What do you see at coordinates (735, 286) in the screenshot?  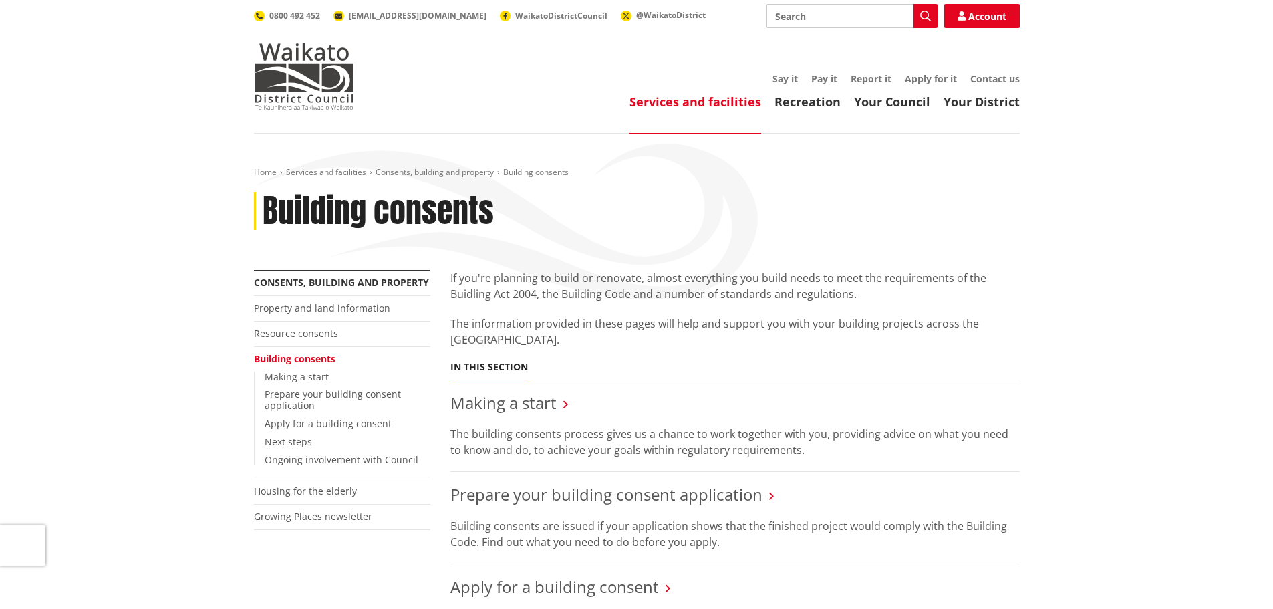 I see `p: If you're planning to build or renovate, almost everything you build needs to meet the requiremen...` at bounding box center [735, 286].